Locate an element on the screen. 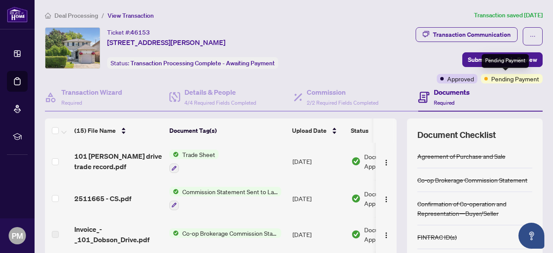 The width and height of the screenshot is (553, 253). h4: Documents is located at coordinates (452, 92).